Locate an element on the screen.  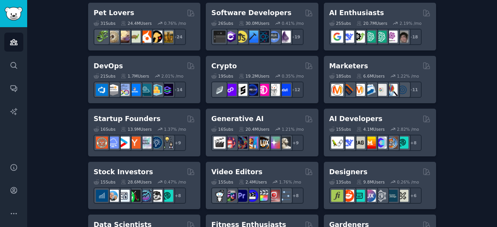
div: 0.26 % /mo is located at coordinates (407, 182).